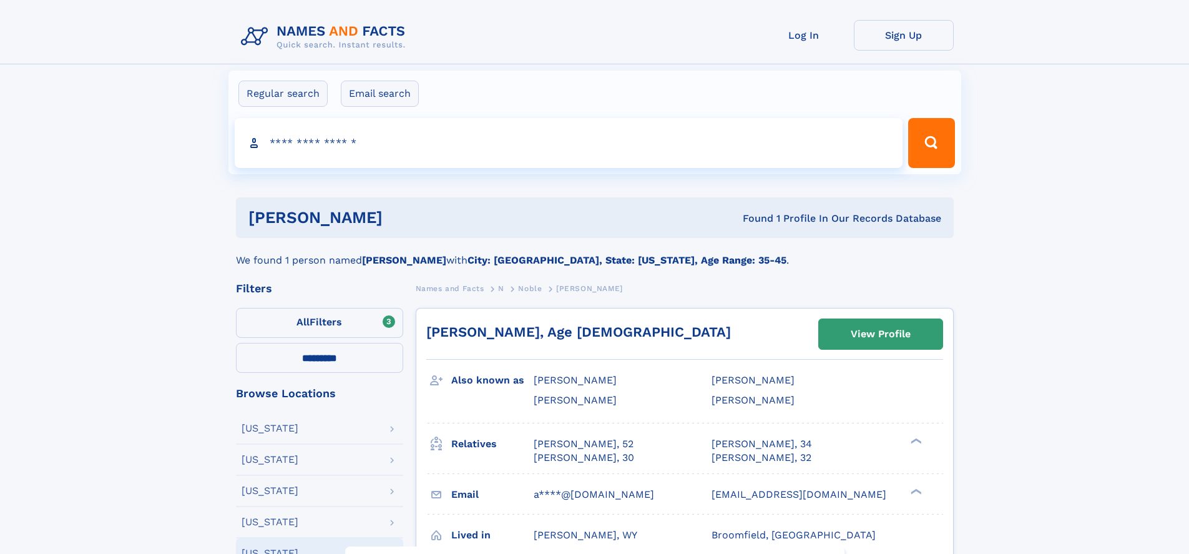 The image size is (1189, 554). Describe the element at coordinates (492, 444) in the screenshot. I see `h3: Relatives` at that location.